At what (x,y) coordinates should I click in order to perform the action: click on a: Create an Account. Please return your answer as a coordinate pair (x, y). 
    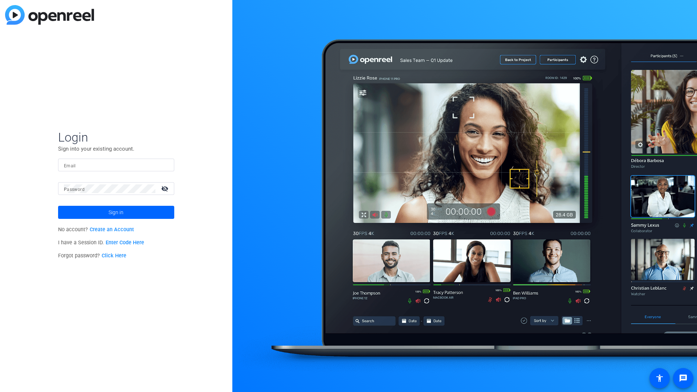
    Looking at the image, I should click on (112, 229).